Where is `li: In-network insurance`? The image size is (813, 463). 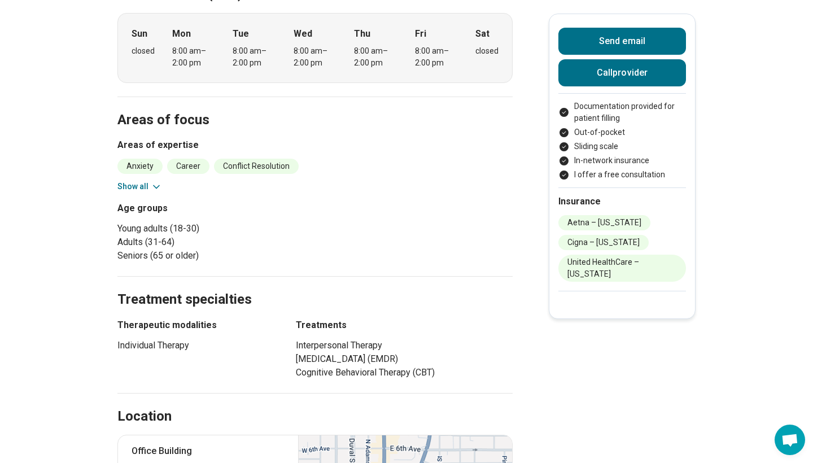 li: In-network insurance is located at coordinates (622, 160).